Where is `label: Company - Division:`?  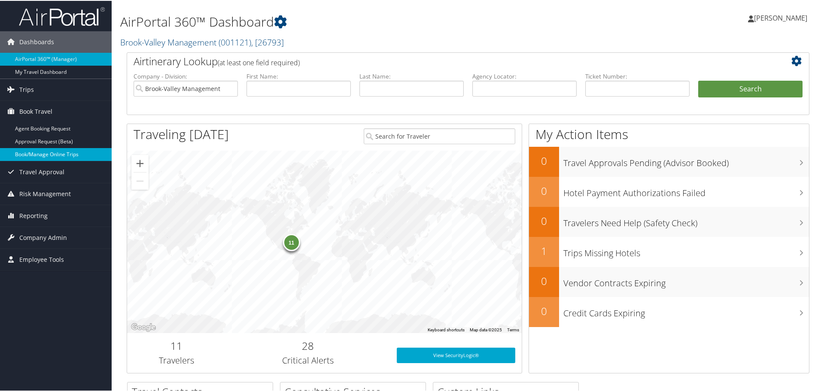 label: Company - Division: is located at coordinates (186, 76).